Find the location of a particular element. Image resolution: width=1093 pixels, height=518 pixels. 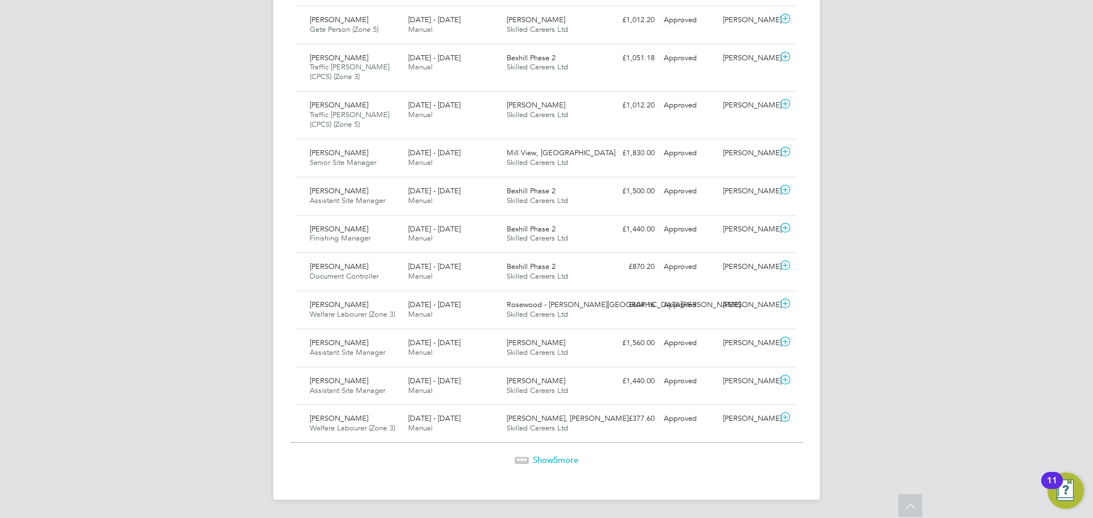

button: Open Resource Center, 11 new notifications is located at coordinates (1065, 491).